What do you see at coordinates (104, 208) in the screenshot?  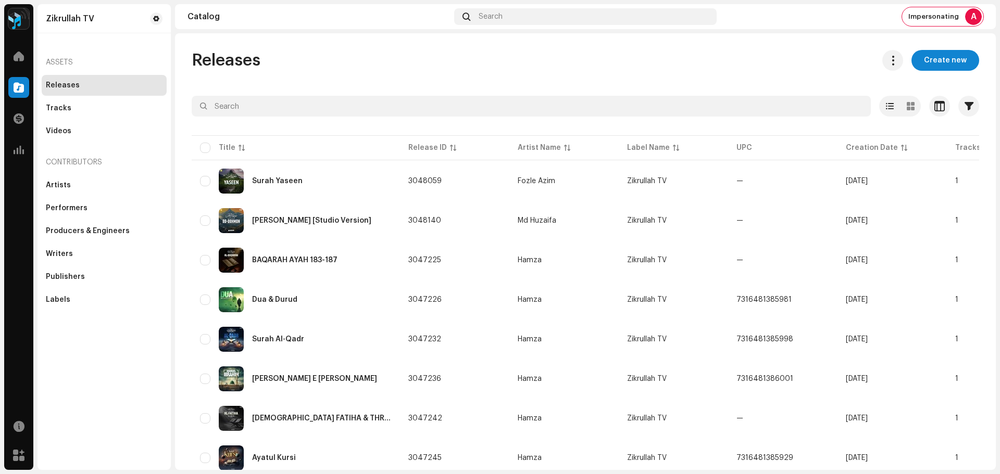 I see `re-m-nav-item: Performers` at bounding box center [104, 208].